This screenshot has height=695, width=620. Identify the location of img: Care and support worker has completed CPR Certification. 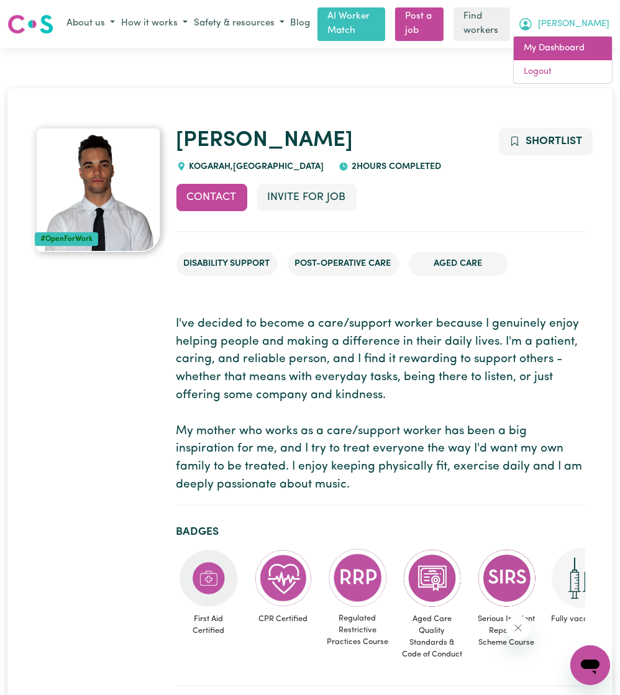
(283, 579).